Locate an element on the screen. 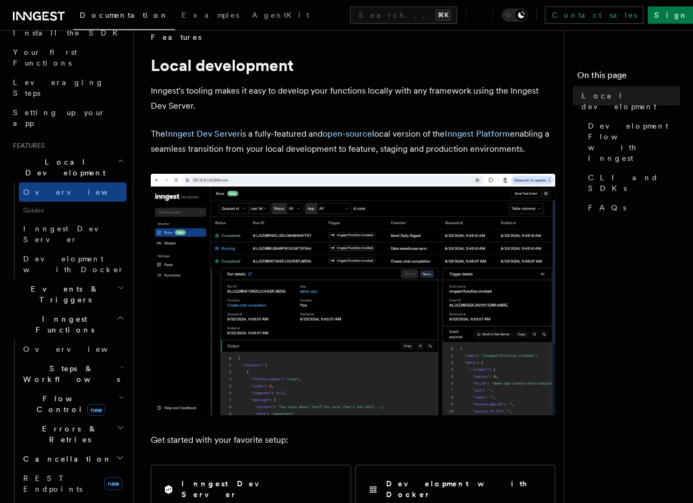 The image size is (693, 503). span: Cancellation is located at coordinates (65, 459).